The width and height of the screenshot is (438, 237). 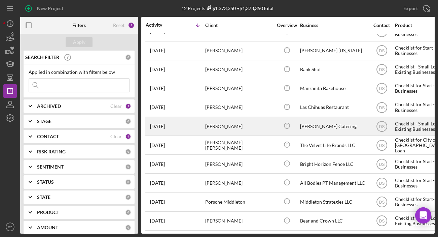 What do you see at coordinates (423, 215) in the screenshot?
I see `div: Open Intercom Messenger` at bounding box center [423, 215].